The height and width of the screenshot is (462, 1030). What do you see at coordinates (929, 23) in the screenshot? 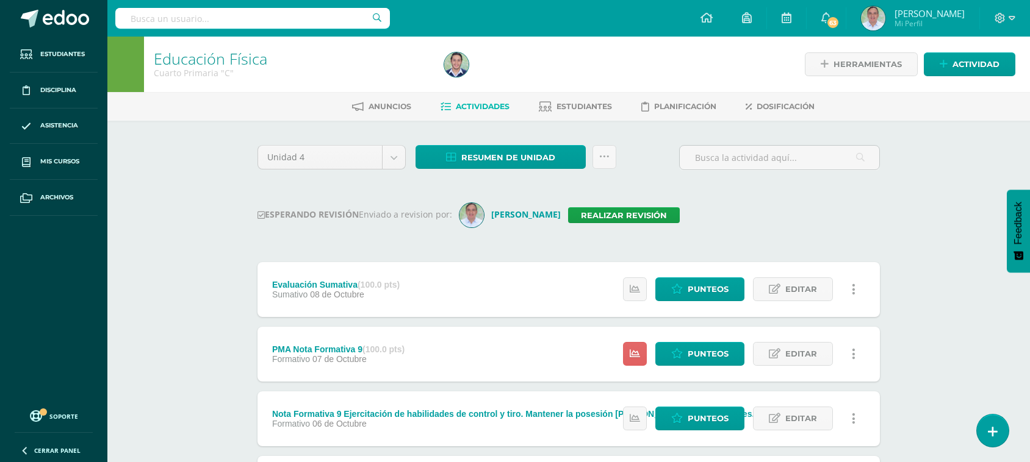
I see `span: Mi Perfil` at bounding box center [929, 23].